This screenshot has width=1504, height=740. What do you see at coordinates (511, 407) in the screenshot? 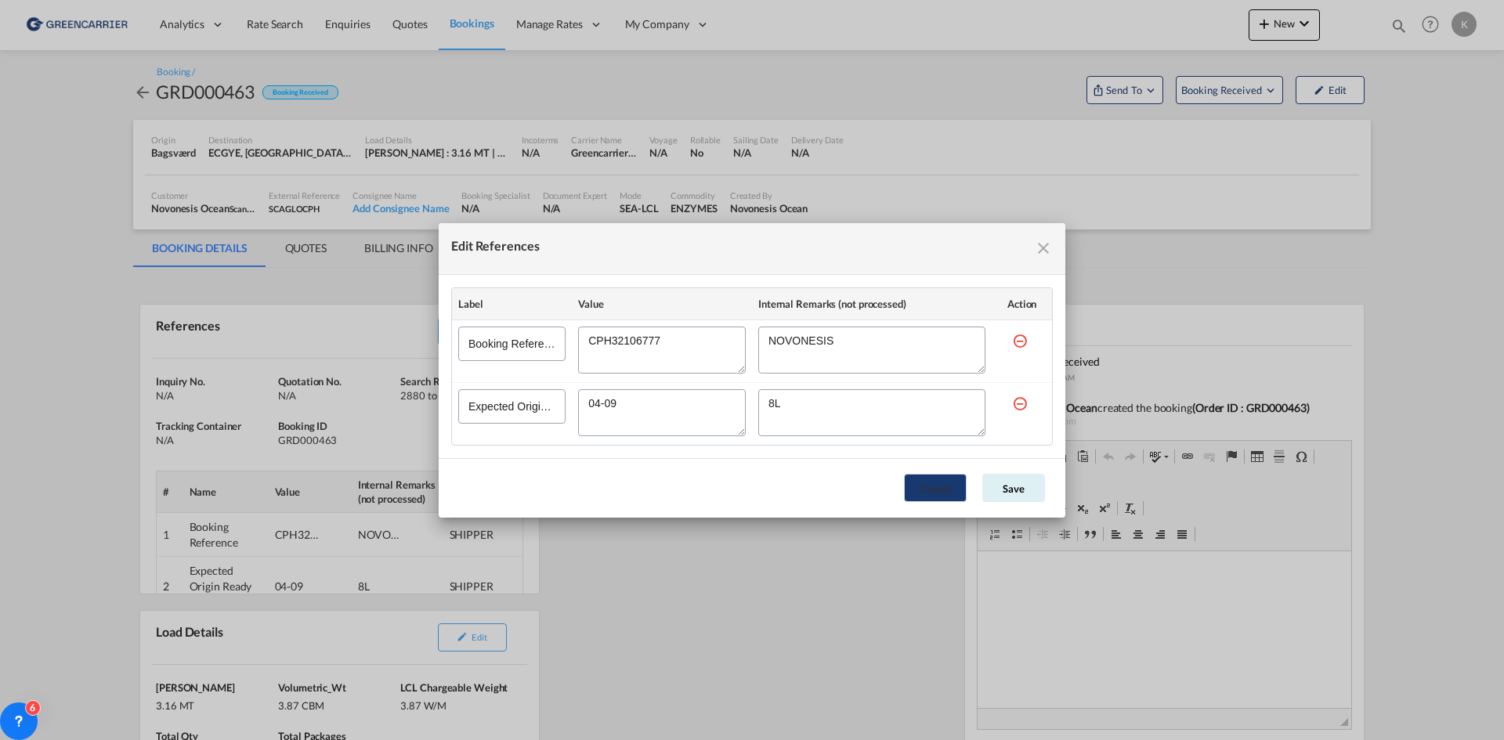
I see `input: Expected Origin Ready Date` at bounding box center [511, 407].